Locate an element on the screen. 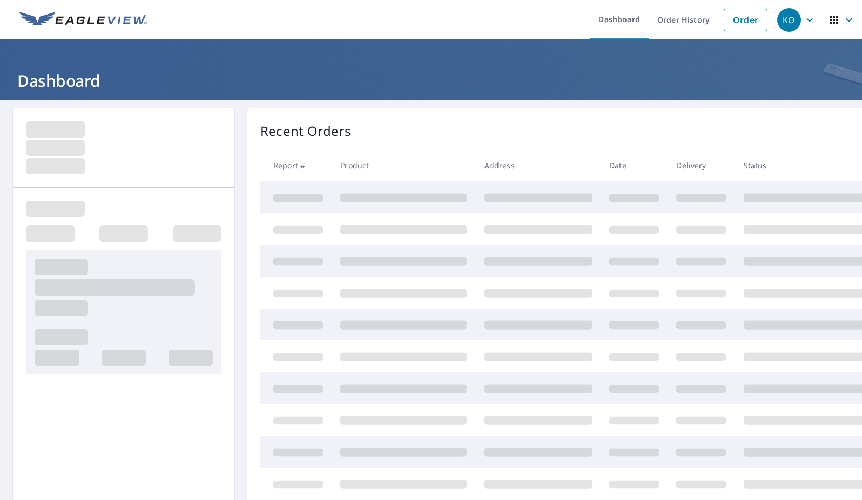 Image resolution: width=862 pixels, height=500 pixels. a: Order is located at coordinates (745, 20).